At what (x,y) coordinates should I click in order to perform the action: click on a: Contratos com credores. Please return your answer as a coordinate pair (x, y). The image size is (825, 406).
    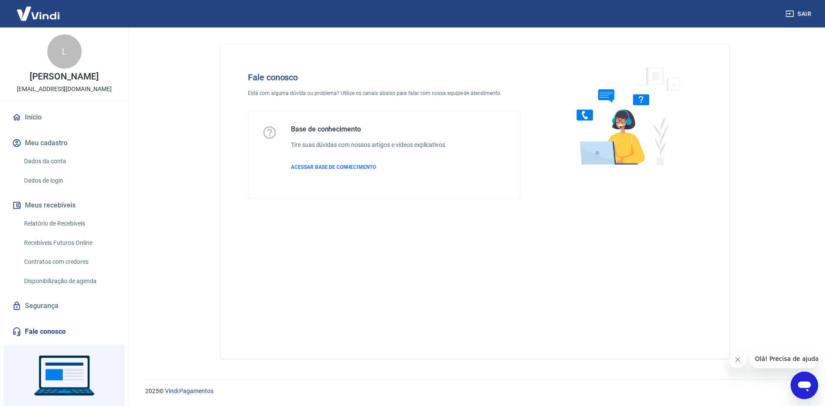
    Looking at the image, I should click on (69, 262).